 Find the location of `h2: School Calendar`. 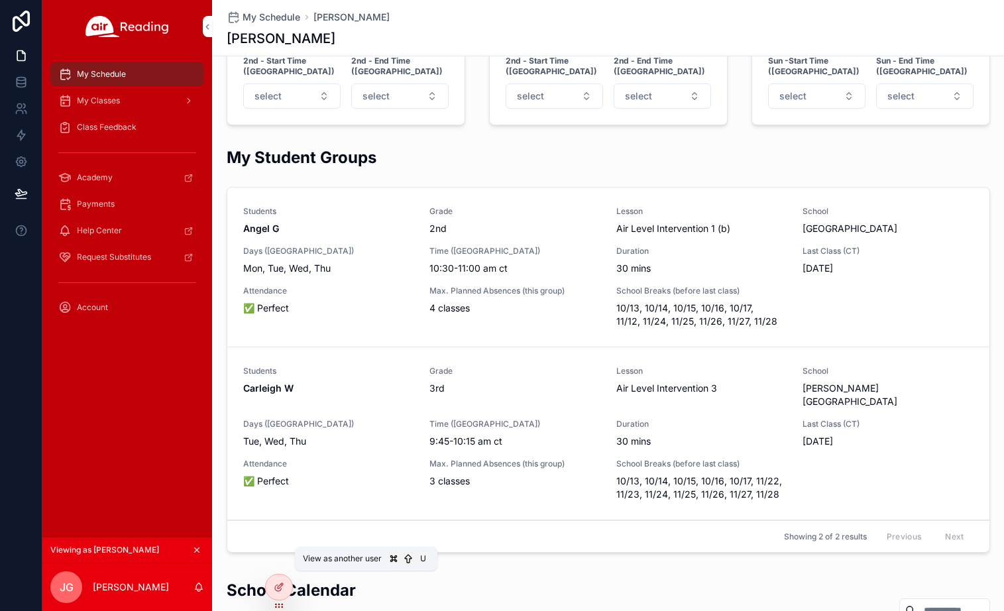

h2: School Calendar is located at coordinates (558, 590).